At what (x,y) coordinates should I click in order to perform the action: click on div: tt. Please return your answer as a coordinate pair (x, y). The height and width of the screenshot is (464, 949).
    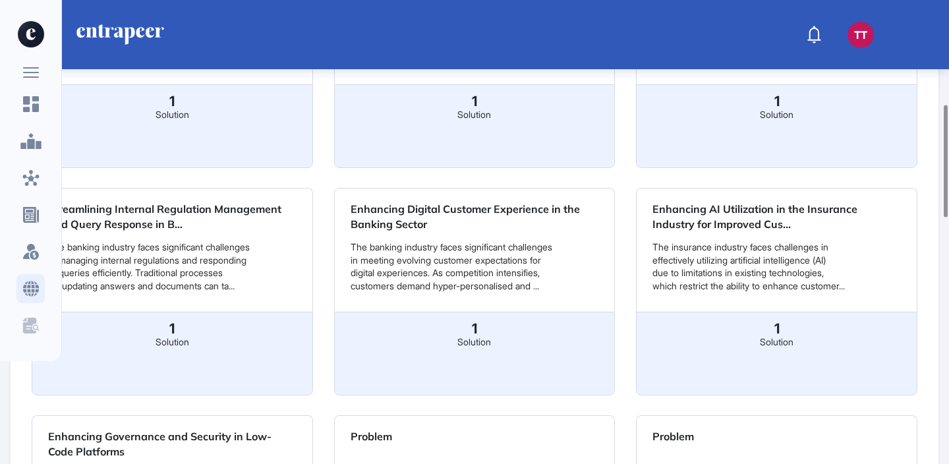
    Looking at the image, I should click on (861, 35).